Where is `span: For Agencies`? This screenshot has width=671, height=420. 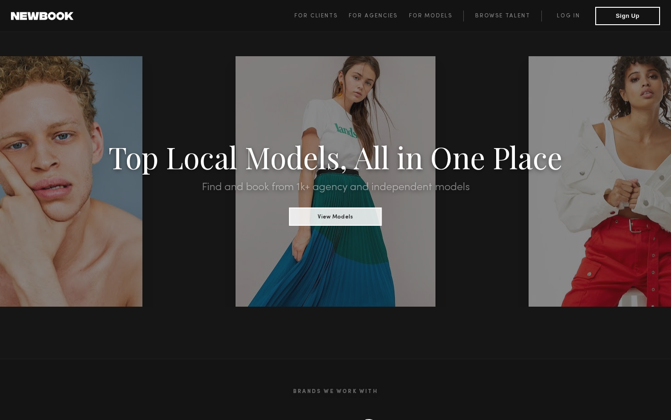 span: For Agencies is located at coordinates (373, 16).